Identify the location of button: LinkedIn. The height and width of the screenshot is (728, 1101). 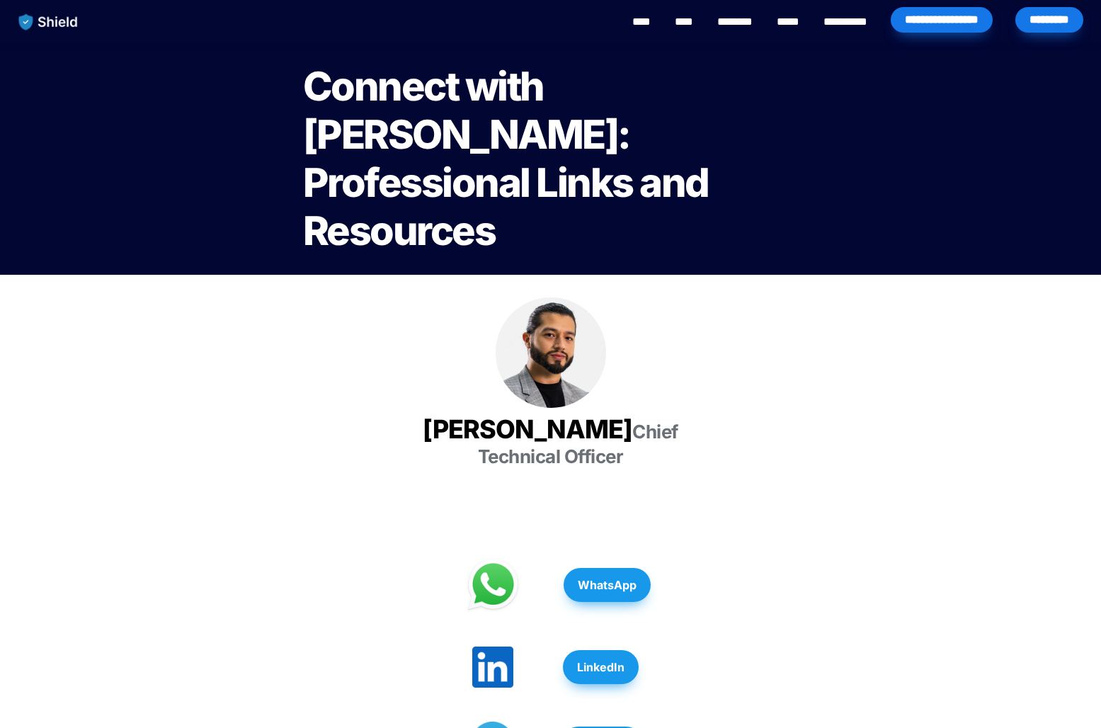
(600, 667).